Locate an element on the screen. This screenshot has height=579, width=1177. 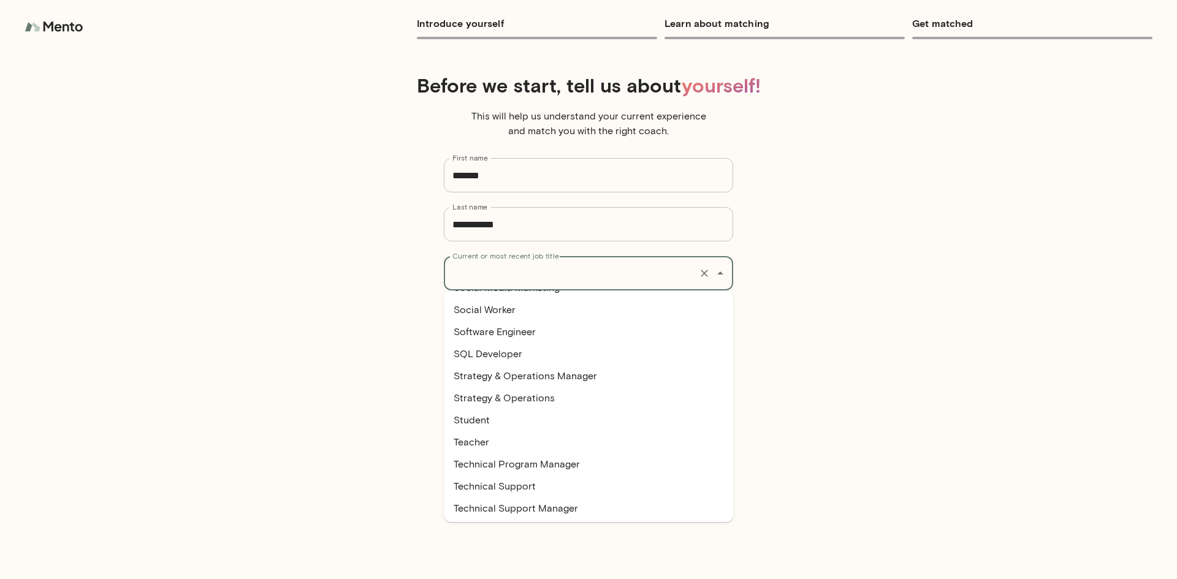
img: logo is located at coordinates (55, 27).